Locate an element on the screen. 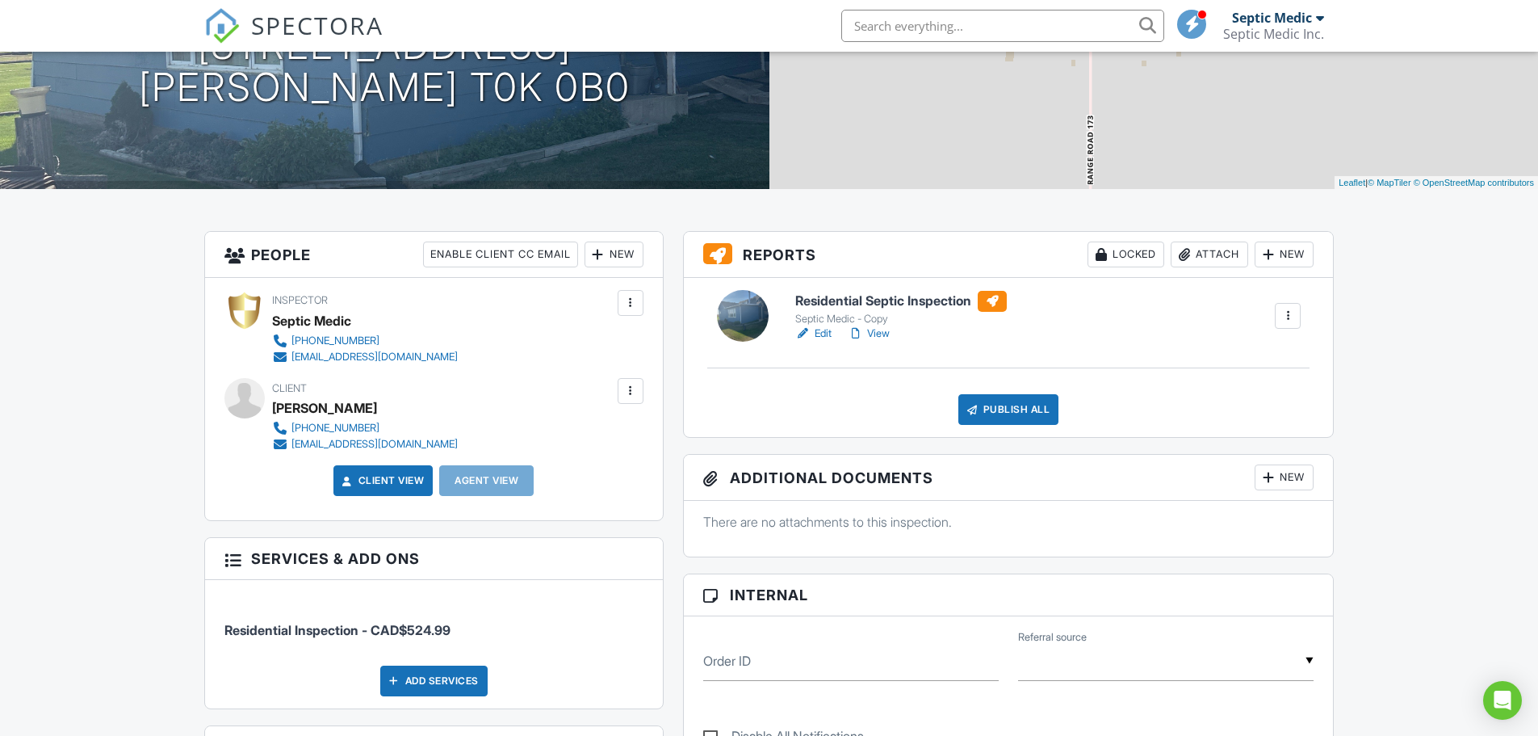 The width and height of the screenshot is (1538, 736). p: There are no attachments to this inspection. is located at coordinates (1009, 522).